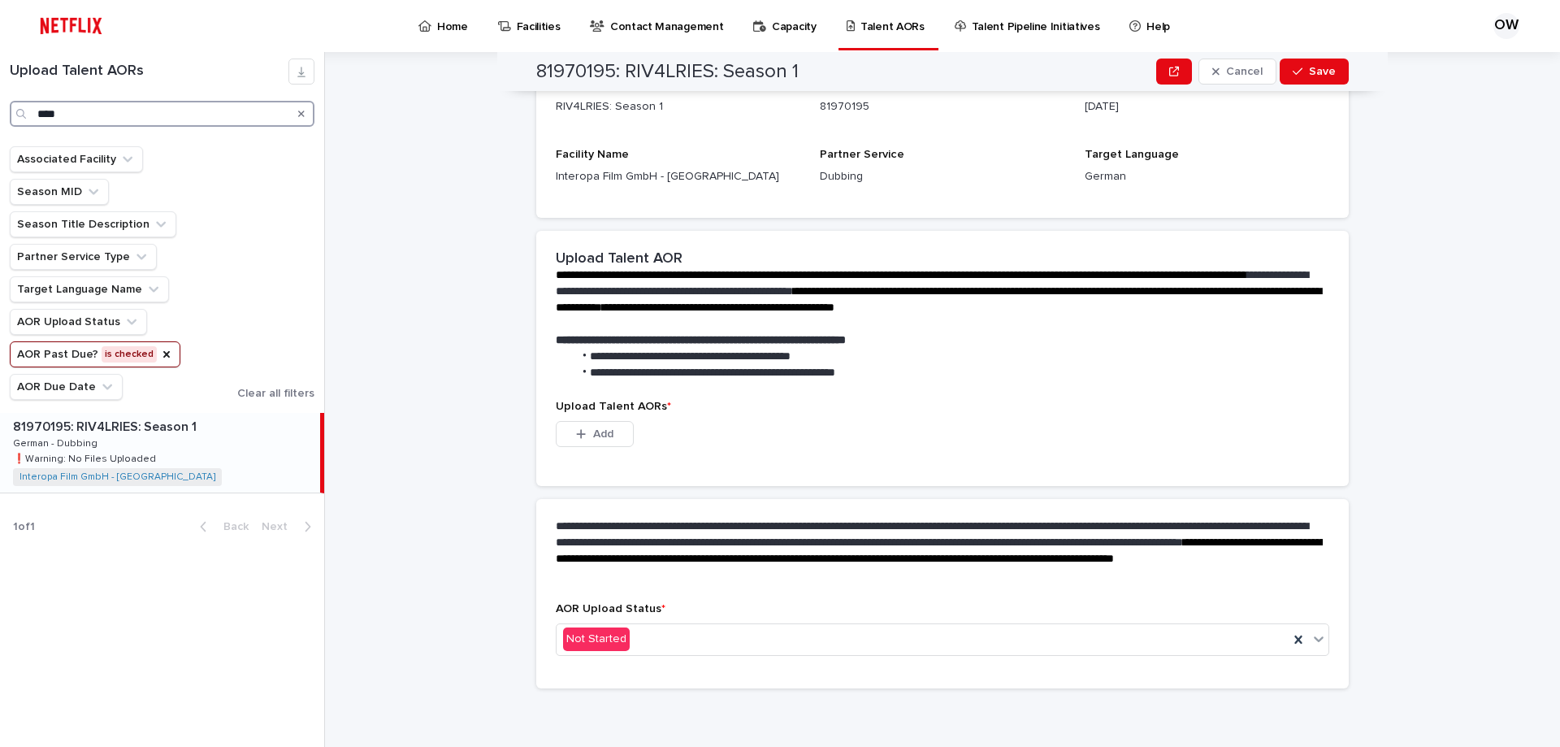 The image size is (1560, 747). I want to click on div: OW, so click(1507, 26).